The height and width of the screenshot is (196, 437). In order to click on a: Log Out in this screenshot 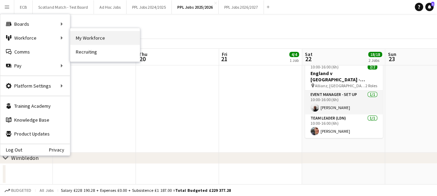, I will do `click(11, 150)`.